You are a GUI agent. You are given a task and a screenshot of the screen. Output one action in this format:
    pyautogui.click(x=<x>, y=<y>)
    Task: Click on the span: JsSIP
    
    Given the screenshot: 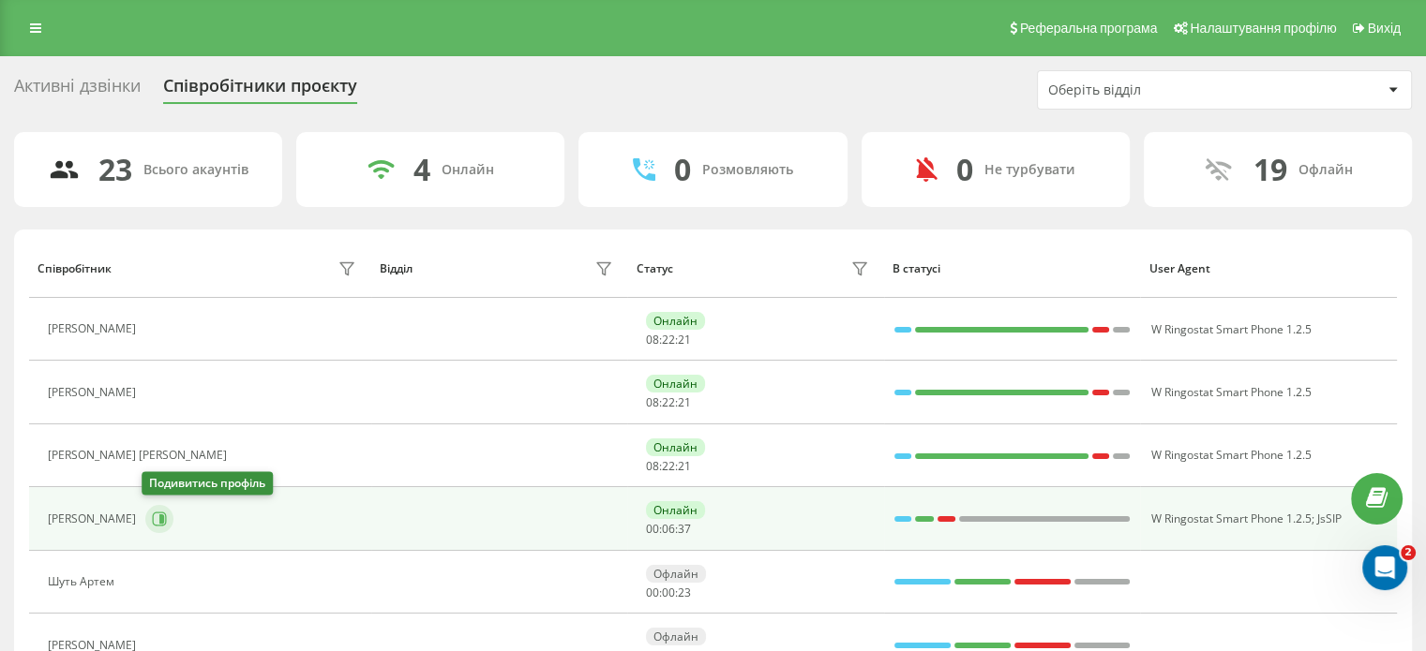 What is the action you would take?
    pyautogui.click(x=1328, y=518)
    